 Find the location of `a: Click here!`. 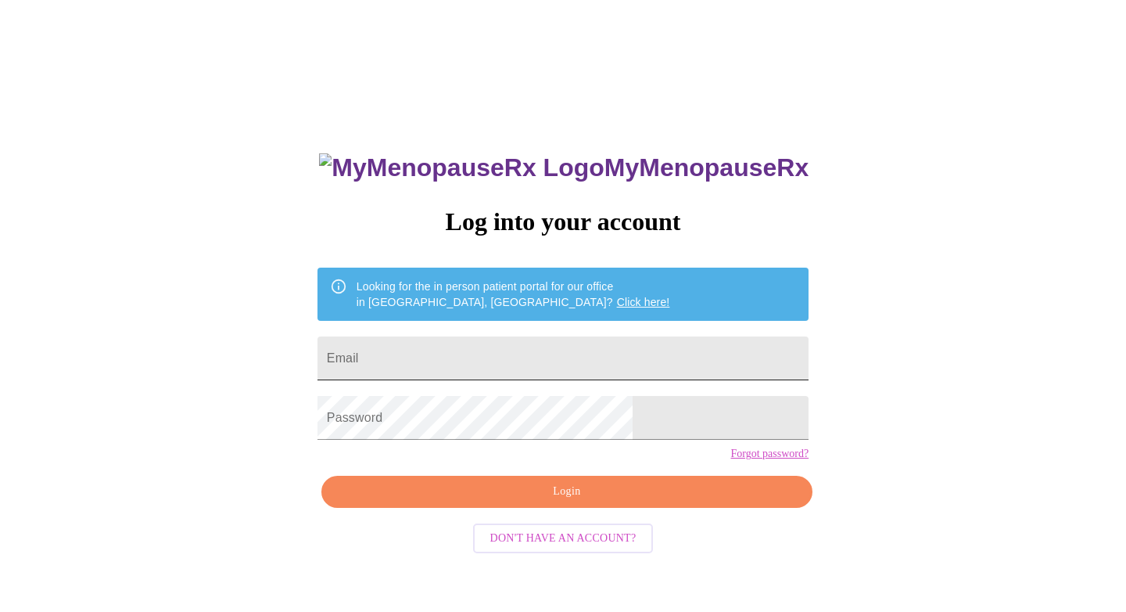

a: Click here! is located at coordinates (644, 302).